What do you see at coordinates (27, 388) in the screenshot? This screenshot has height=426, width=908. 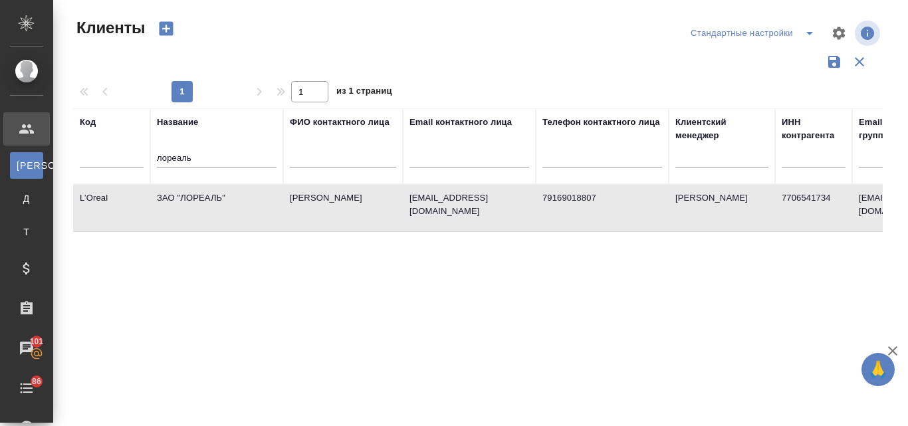 I see `a: 86` at bounding box center [27, 388].